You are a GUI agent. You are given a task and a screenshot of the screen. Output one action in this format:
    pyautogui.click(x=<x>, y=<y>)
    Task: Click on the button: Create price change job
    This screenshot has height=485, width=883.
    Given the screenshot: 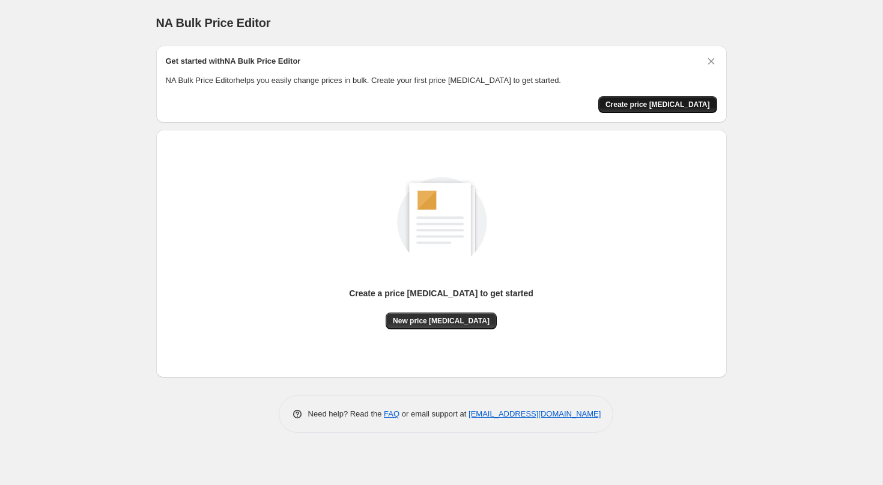 What is the action you would take?
    pyautogui.click(x=658, y=105)
    